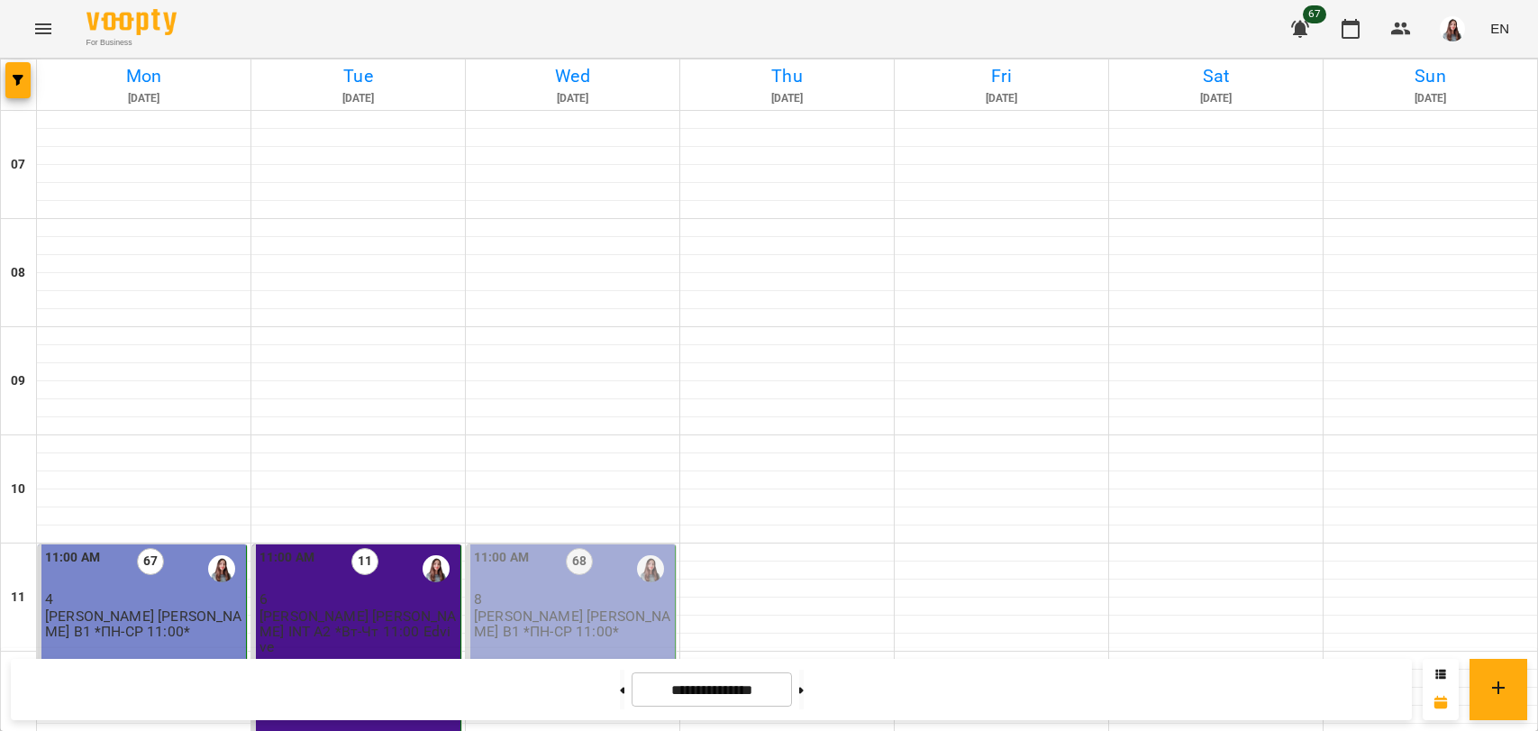  What do you see at coordinates (1430, 76) in the screenshot?
I see `h6: Sun` at bounding box center [1430, 76].